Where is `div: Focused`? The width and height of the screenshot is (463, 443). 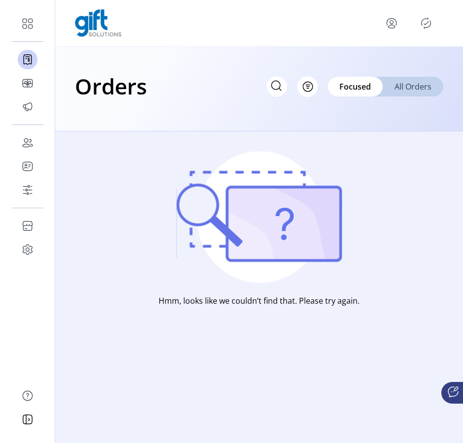
div: Focused is located at coordinates (355, 87).